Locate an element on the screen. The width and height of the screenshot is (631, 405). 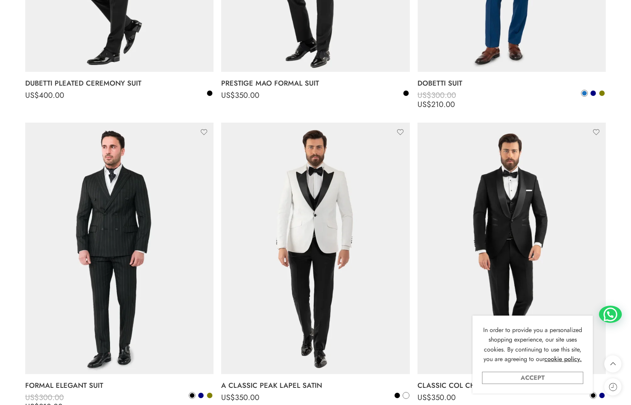
a: White is located at coordinates (406, 395).